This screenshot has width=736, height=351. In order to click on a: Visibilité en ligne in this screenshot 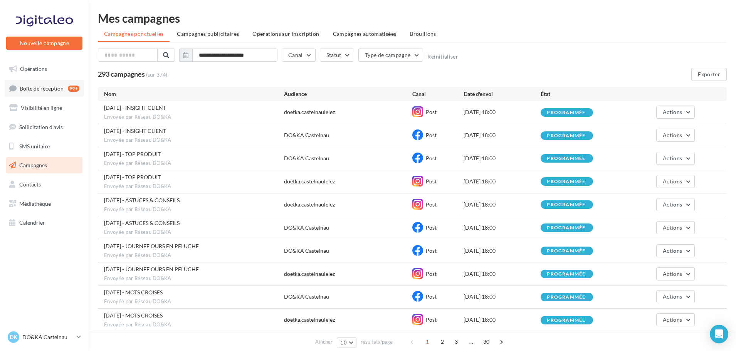, I will do `click(44, 108)`.